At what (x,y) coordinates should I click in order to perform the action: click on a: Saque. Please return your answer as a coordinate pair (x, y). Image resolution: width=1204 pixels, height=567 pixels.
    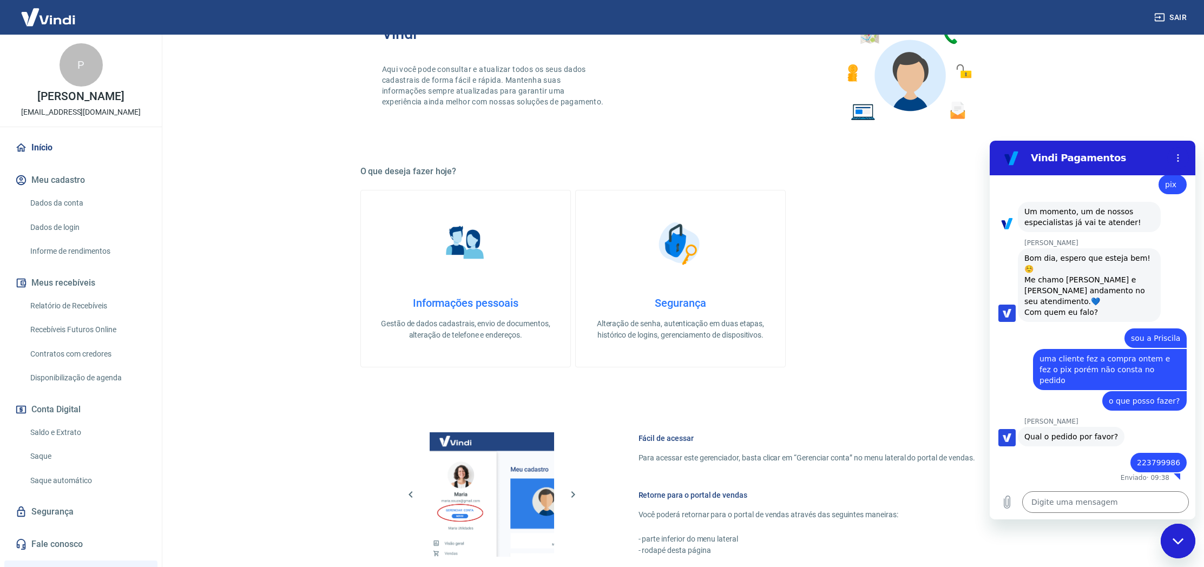
    Looking at the image, I should click on (87, 456).